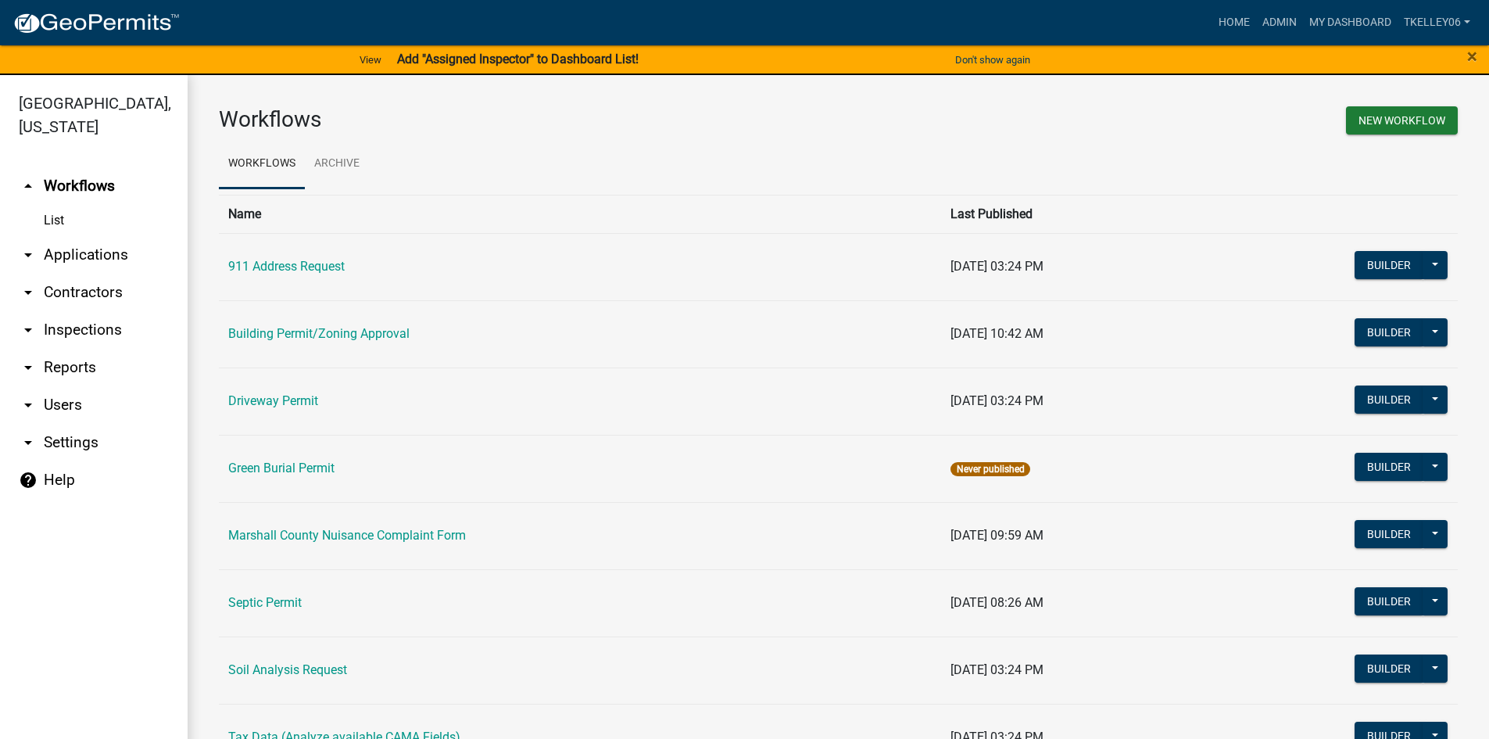 This screenshot has width=1489, height=739. Describe the element at coordinates (273, 400) in the screenshot. I see `a: Driveway Permit` at that location.